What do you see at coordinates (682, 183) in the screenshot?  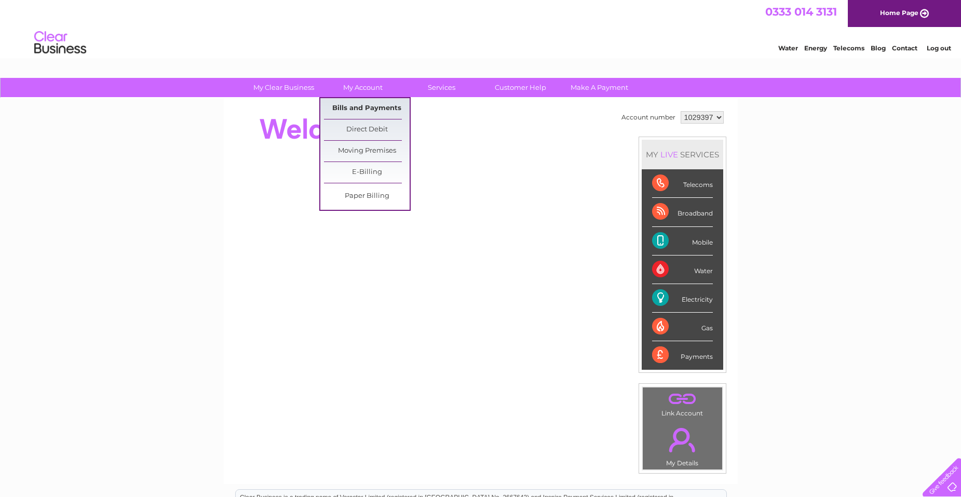 I see `div: Telecoms` at bounding box center [682, 183].